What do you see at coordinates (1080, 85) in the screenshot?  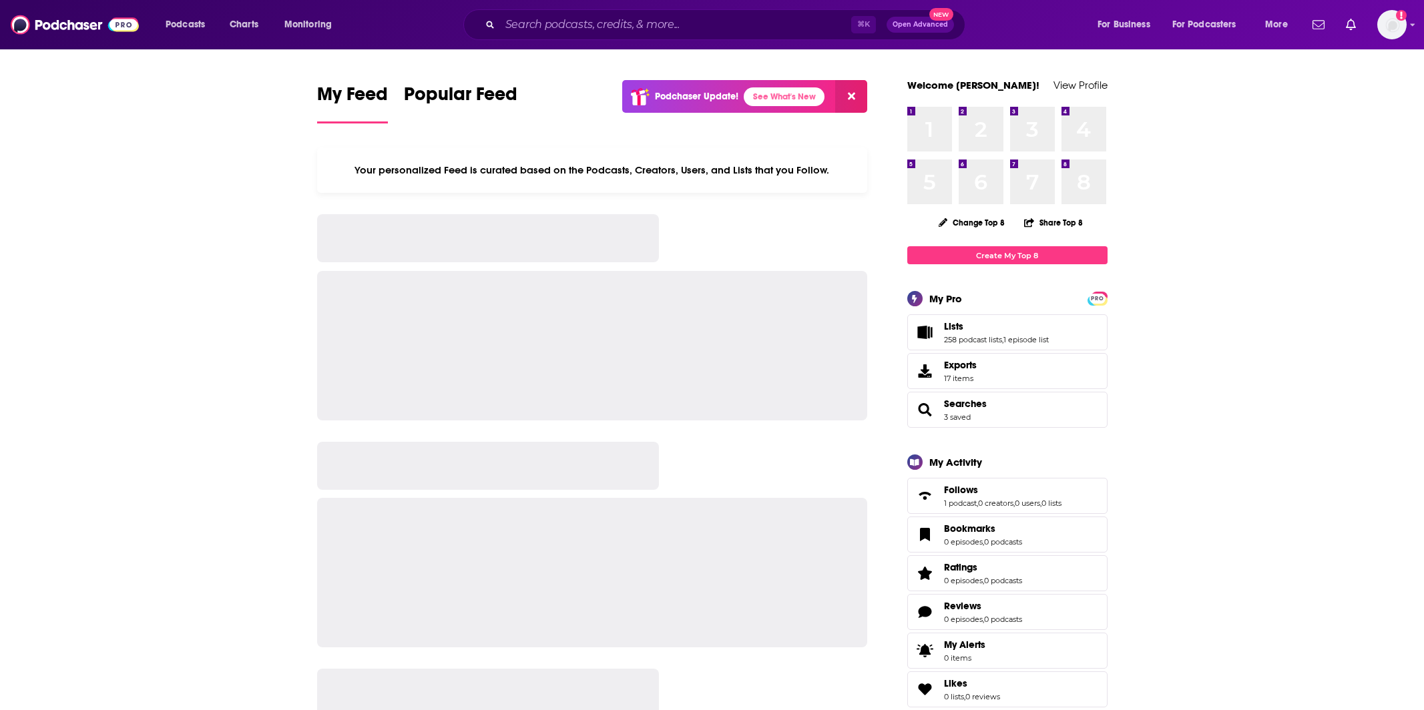 I see `a: View Profile` at bounding box center [1080, 85].